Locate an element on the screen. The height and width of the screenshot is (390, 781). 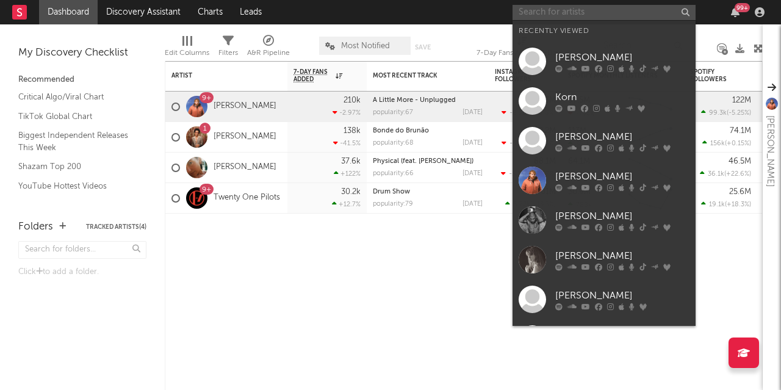
div: 122M is located at coordinates (742, 100).